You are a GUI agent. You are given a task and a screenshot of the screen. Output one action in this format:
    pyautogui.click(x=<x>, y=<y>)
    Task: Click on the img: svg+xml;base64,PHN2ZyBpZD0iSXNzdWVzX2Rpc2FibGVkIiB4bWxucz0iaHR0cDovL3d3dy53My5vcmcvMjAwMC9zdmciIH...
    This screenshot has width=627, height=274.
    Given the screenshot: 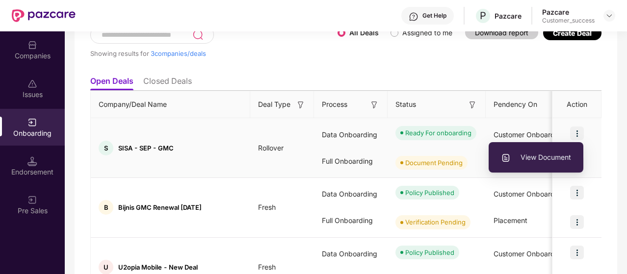 What is the action you would take?
    pyautogui.click(x=32, y=84)
    